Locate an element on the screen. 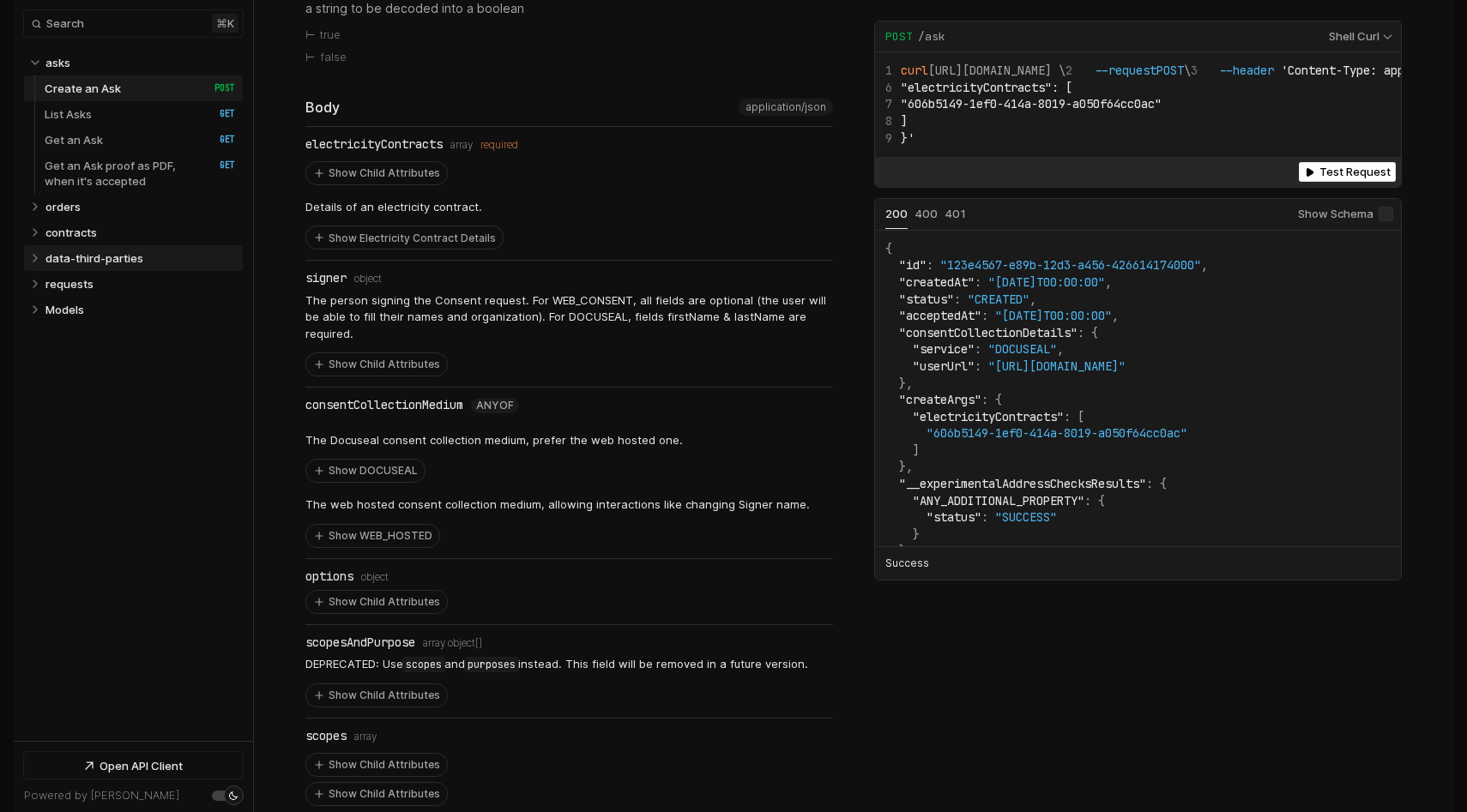 The height and width of the screenshot is (812, 1467). span: array object[] is located at coordinates (452, 643).